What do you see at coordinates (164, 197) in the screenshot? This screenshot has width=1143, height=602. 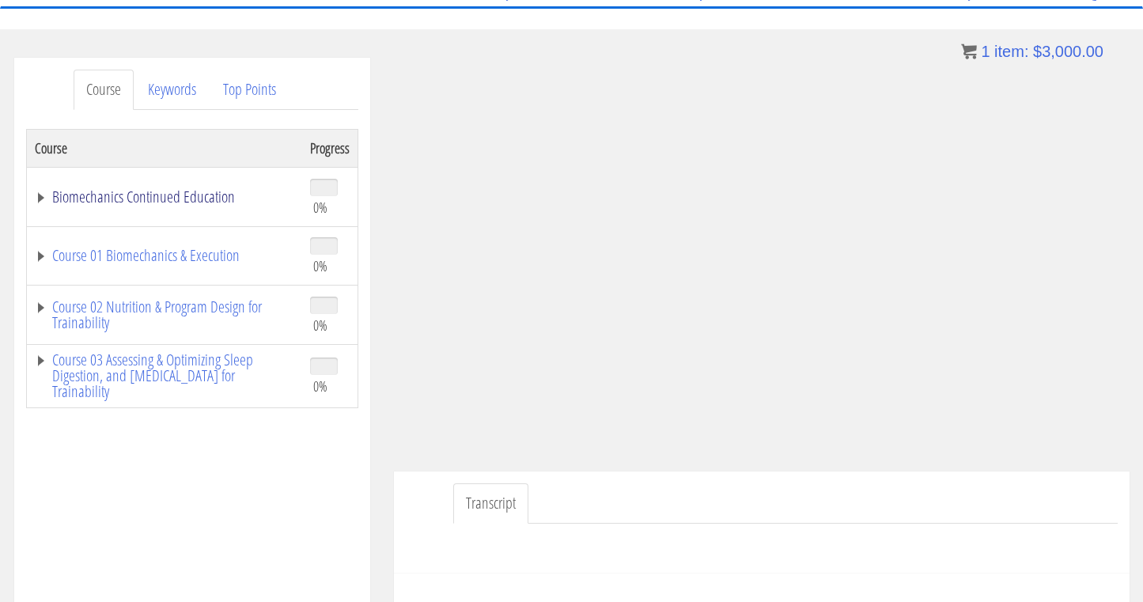 I see `a: Biomechanics Continued Education` at bounding box center [164, 197].